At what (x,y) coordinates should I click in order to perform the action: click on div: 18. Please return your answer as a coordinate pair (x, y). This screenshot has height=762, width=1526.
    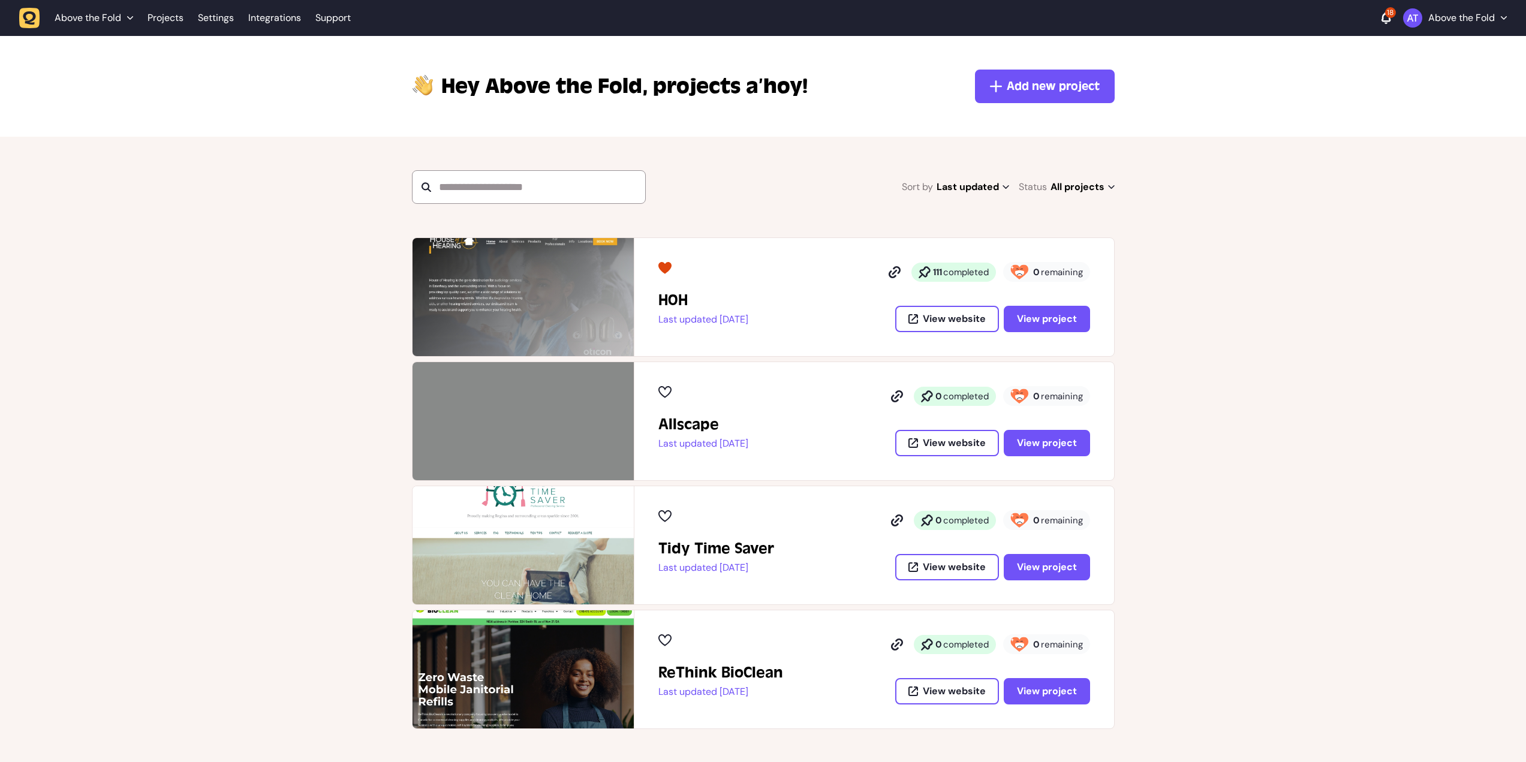
    Looking at the image, I should click on (1391, 13).